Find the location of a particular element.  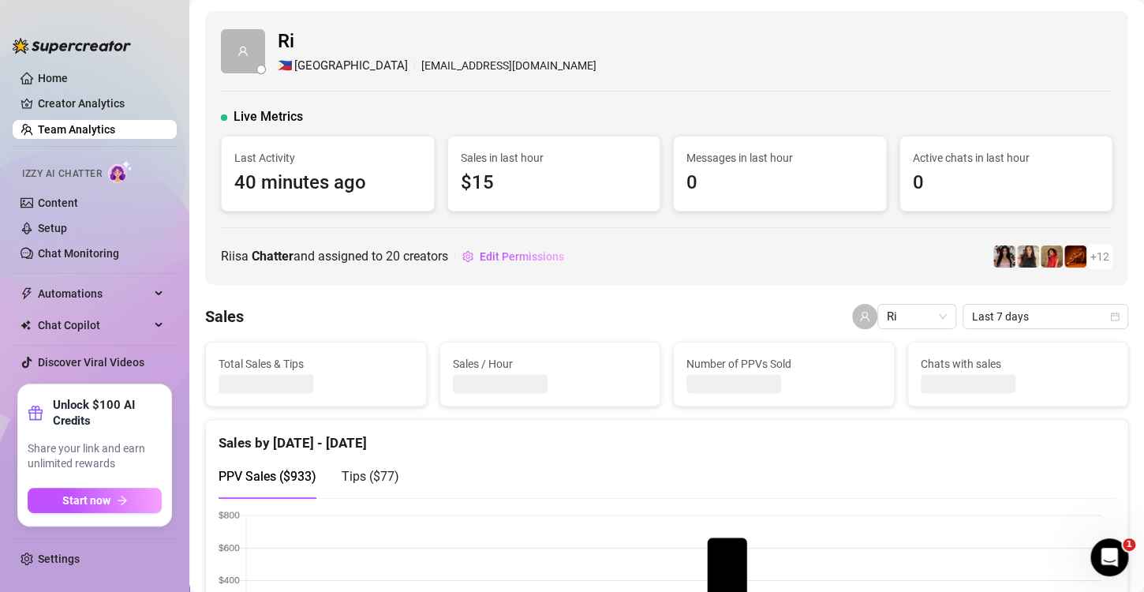

img: vipchocolate is located at coordinates (1075, 256).